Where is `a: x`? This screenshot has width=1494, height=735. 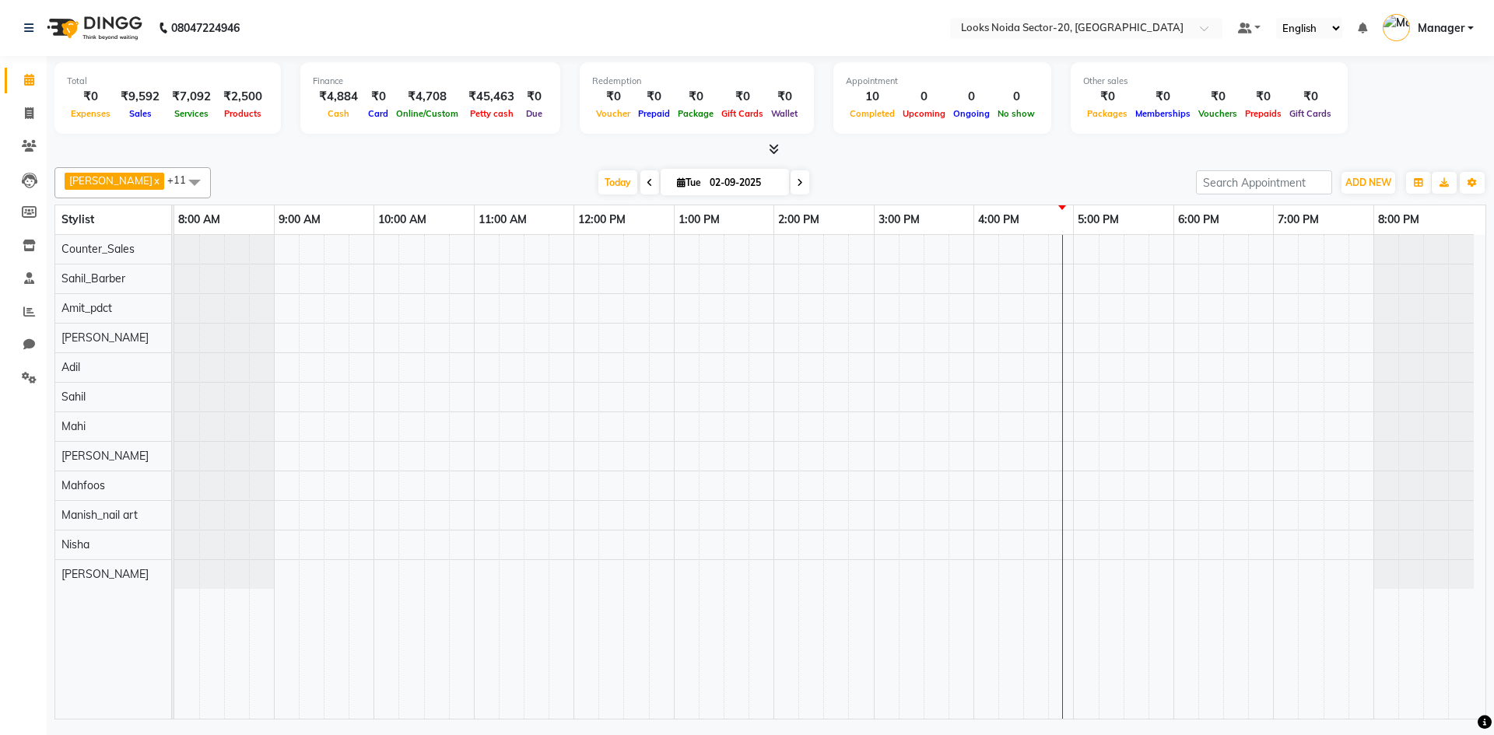
a: x is located at coordinates (156, 180).